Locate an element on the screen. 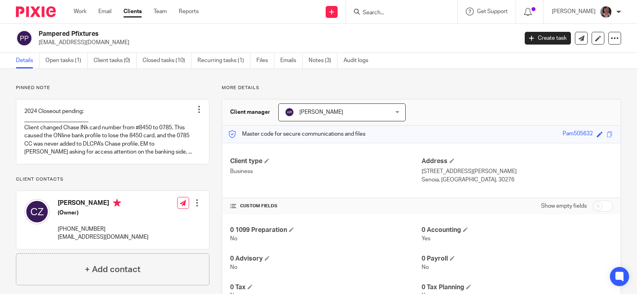 The image size is (637, 294). h4: CUSTOM FIELDS is located at coordinates (326, 206).